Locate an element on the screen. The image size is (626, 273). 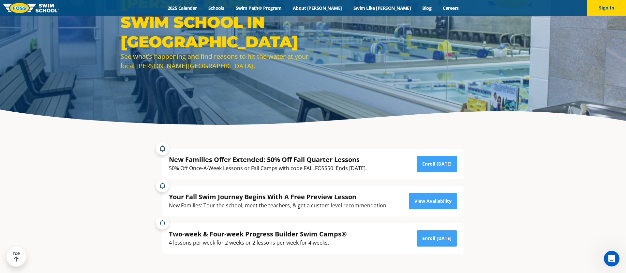
div: Your Fall Swim Journey Begins With A Free Preview Lesson is located at coordinates (278, 196).